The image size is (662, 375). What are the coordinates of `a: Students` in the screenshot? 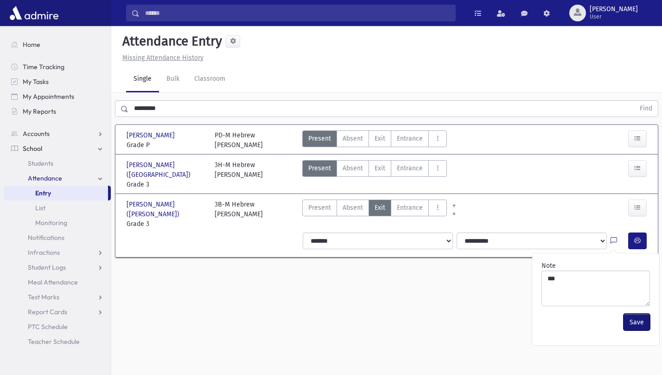 It's located at (57, 163).